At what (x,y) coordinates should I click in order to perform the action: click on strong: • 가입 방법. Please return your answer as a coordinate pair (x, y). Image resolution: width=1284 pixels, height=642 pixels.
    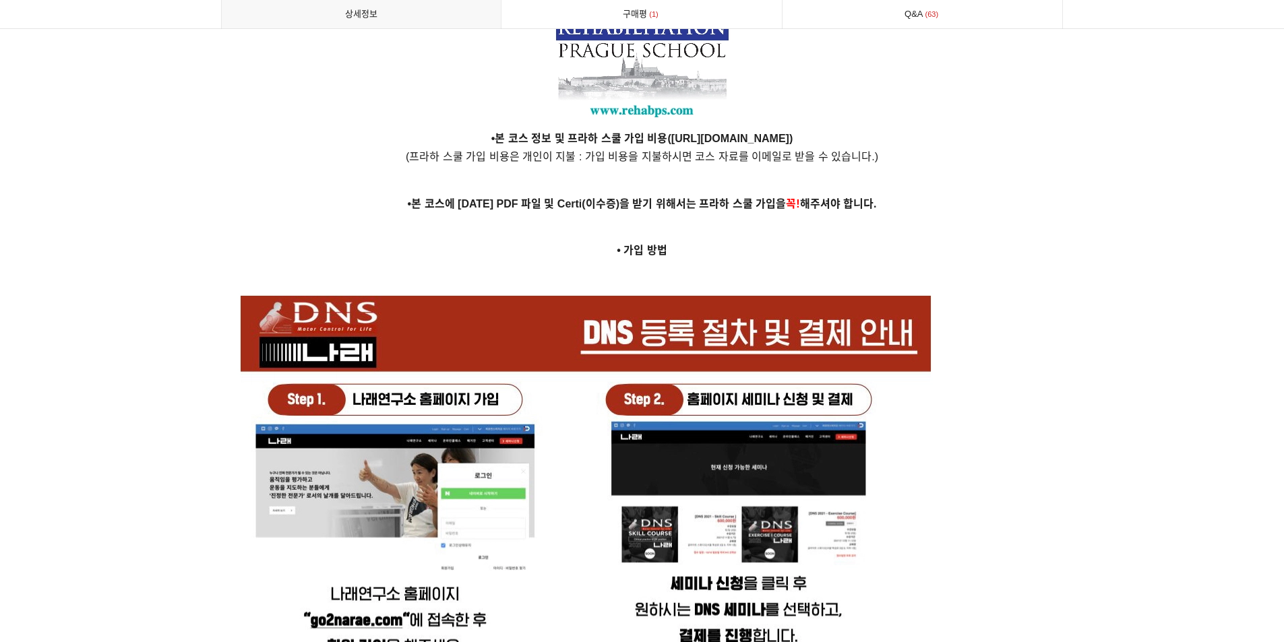
    Looking at the image, I should click on (642, 250).